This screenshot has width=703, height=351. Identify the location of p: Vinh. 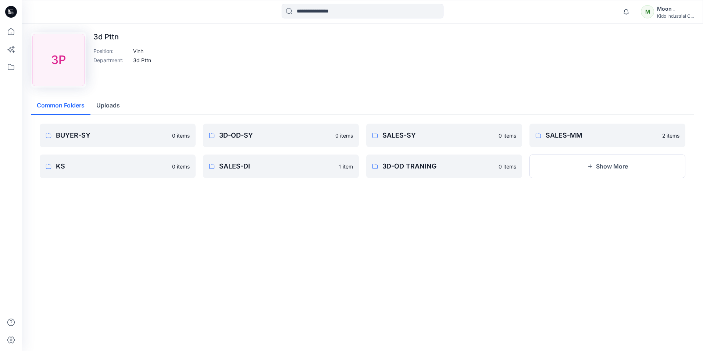
(138, 51).